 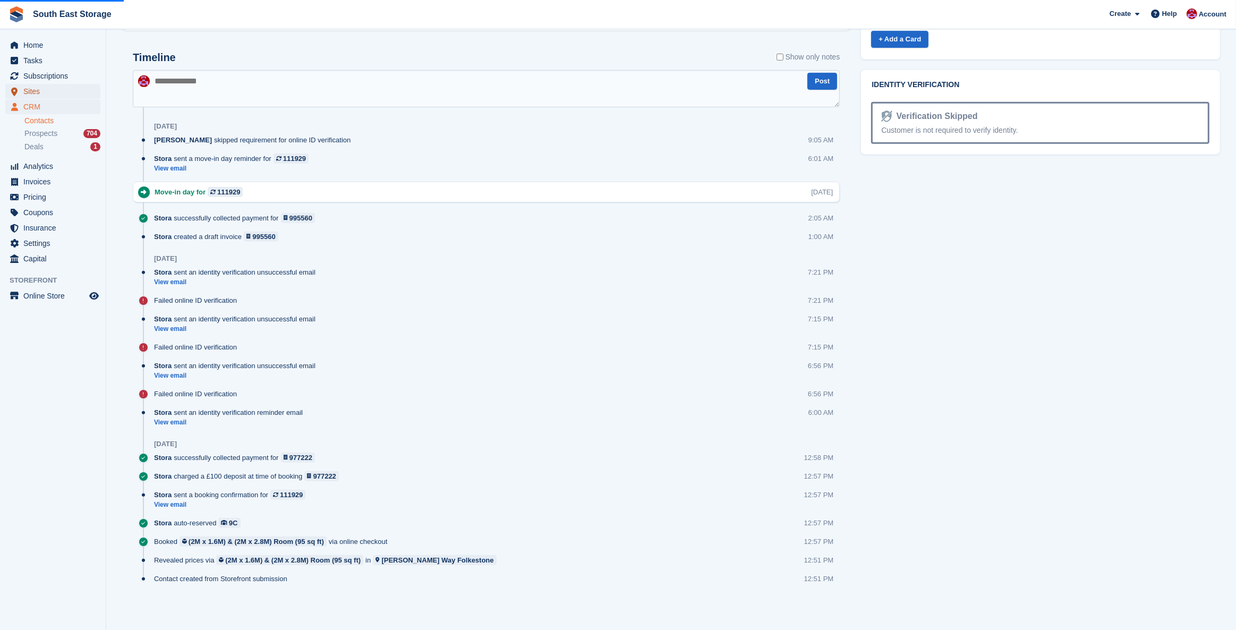 What do you see at coordinates (229, 523) in the screenshot?
I see `a: 9C` at bounding box center [229, 523].